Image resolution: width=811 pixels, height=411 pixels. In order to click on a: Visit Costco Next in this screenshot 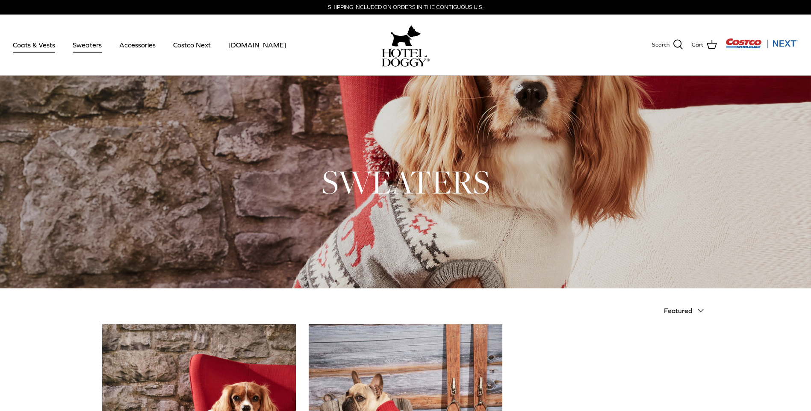, I will do `click(762, 47)`.